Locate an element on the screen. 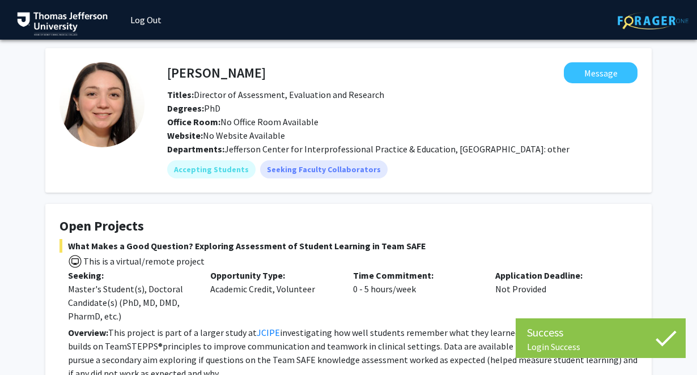  div: 0 - 5 hours/week is located at coordinates (416, 296).